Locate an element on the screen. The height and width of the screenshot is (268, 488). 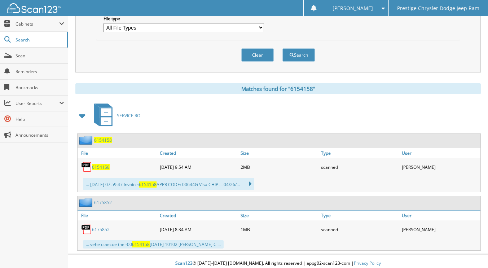
span: Announcements is located at coordinates (40, 135).